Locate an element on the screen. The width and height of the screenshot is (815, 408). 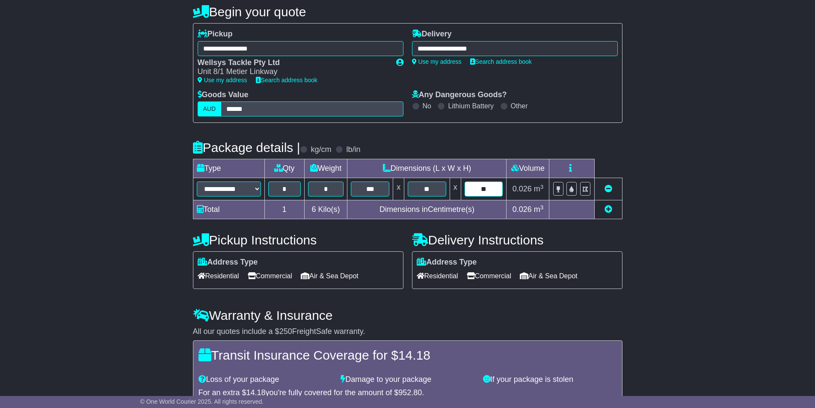
h4: Delivery Instructions is located at coordinates (517, 240).